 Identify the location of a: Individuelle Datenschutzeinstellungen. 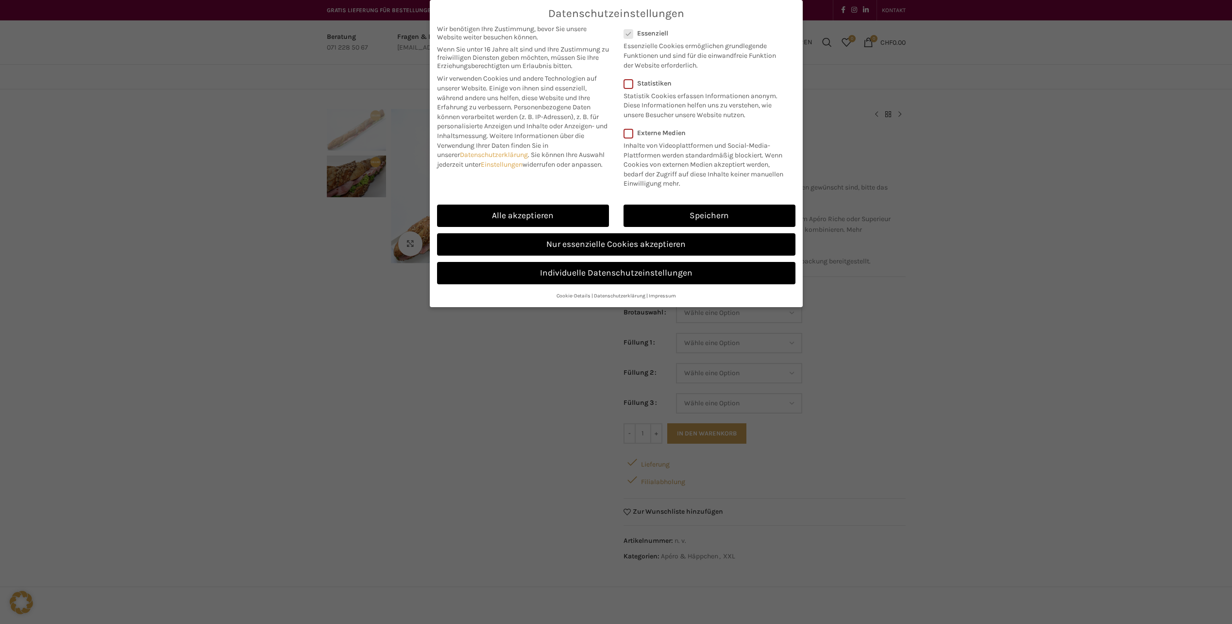
(616, 273).